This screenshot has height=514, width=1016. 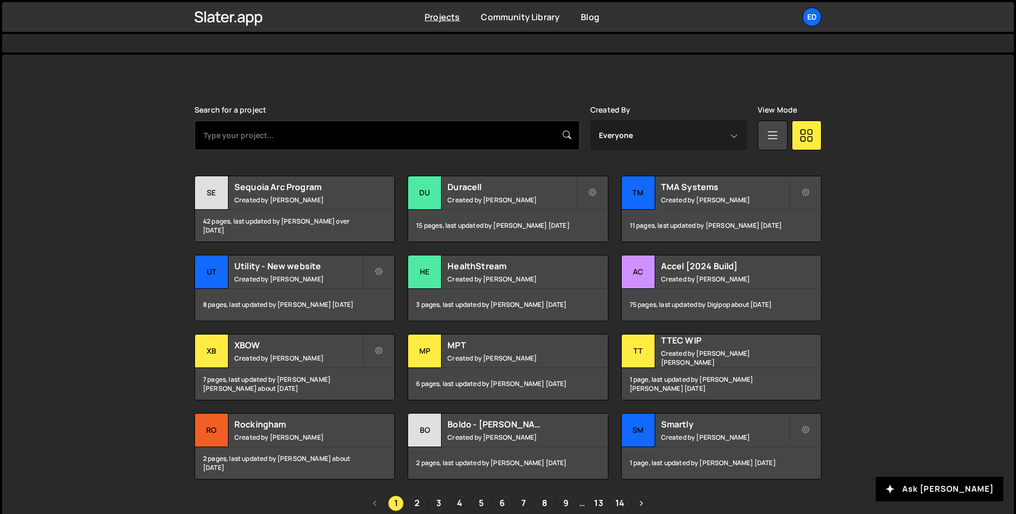 I want to click on div: Ac, so click(x=638, y=272).